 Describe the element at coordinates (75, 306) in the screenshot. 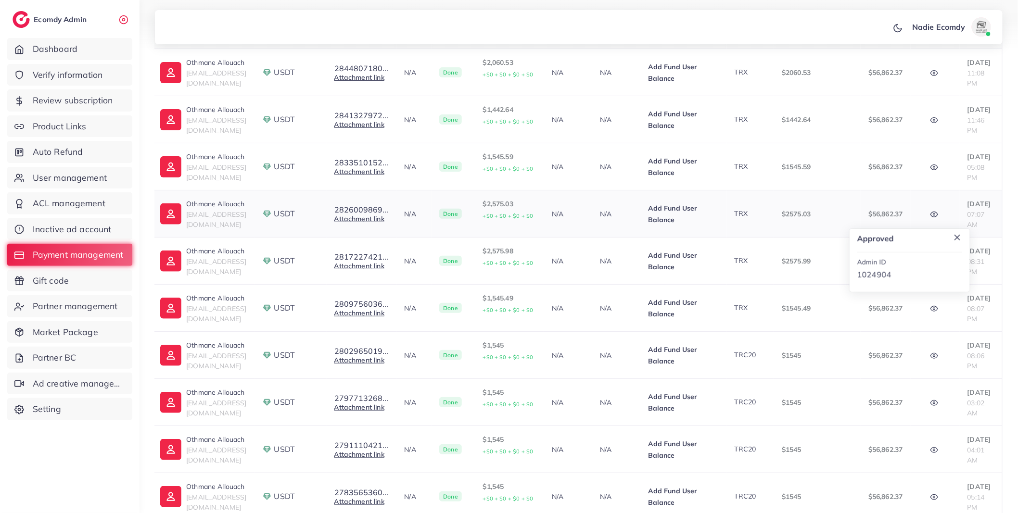

I see `span: Partner management` at that location.